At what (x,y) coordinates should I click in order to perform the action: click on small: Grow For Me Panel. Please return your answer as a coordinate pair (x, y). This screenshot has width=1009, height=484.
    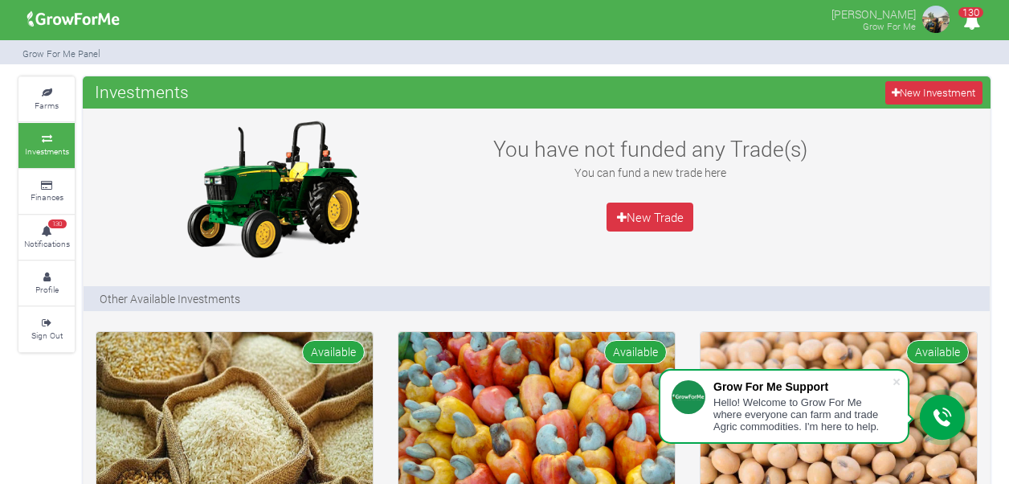
    Looking at the image, I should click on (61, 53).